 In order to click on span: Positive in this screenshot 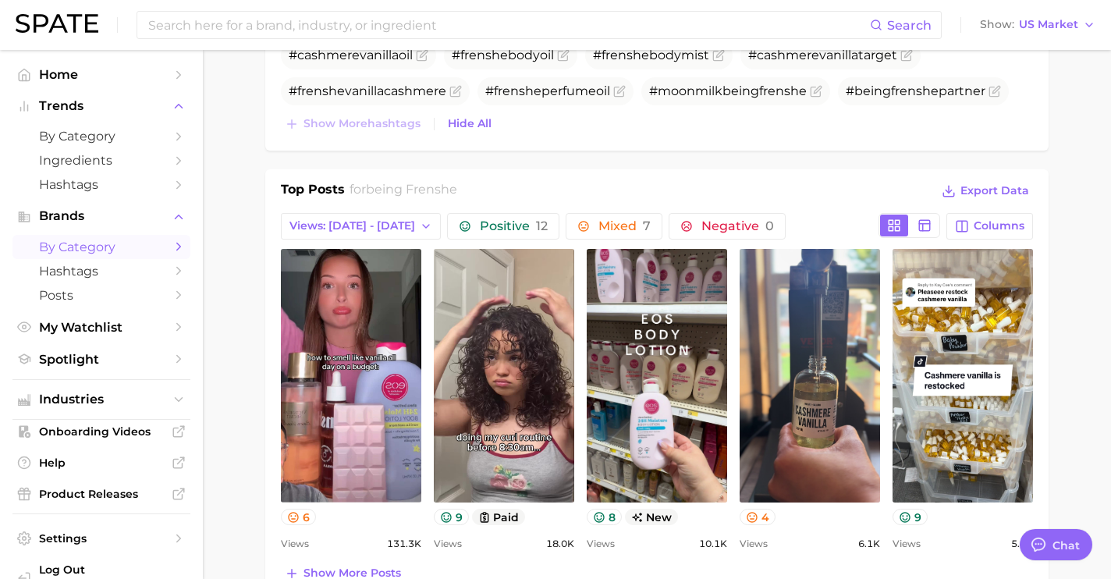, I will do `click(513, 226)`.